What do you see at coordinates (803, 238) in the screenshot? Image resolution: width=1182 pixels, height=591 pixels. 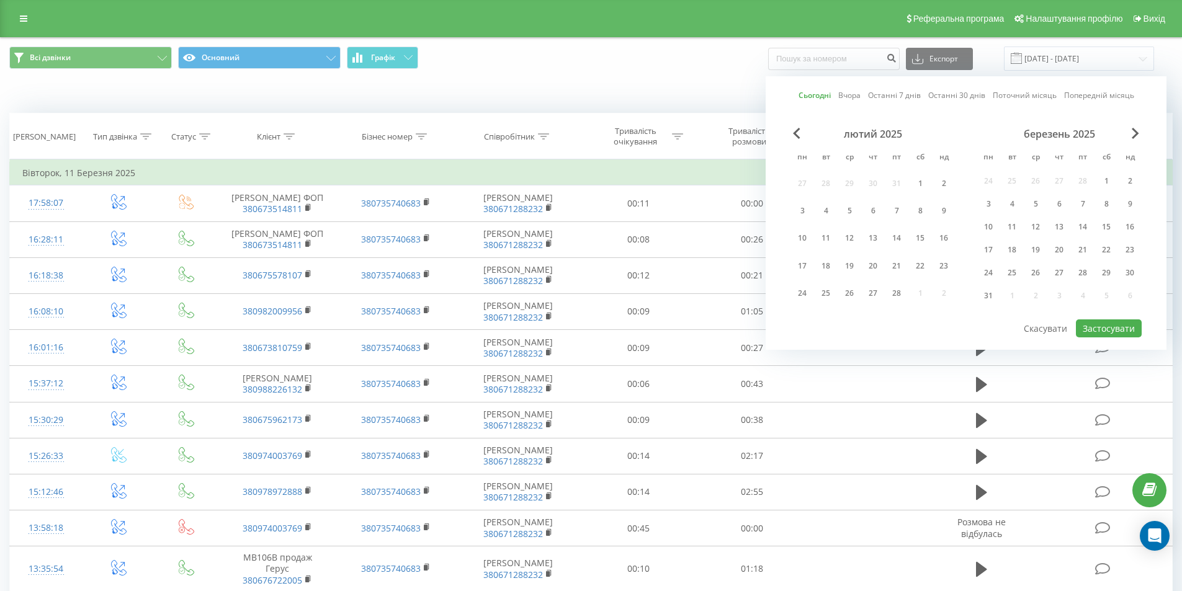 I see `div: пн 10 лют 2025 р.` at bounding box center [803, 238].